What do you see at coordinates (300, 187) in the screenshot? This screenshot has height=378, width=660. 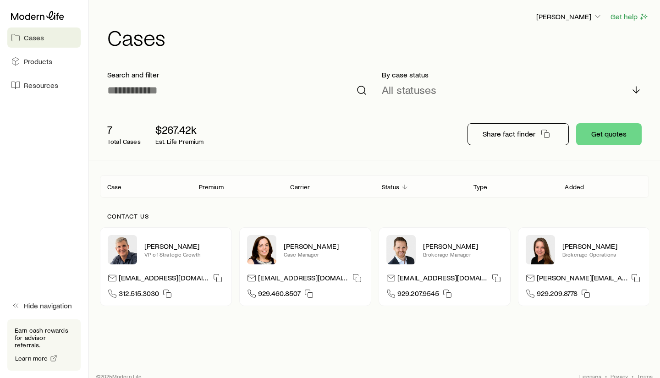 I see `p: Carrier` at bounding box center [300, 187].